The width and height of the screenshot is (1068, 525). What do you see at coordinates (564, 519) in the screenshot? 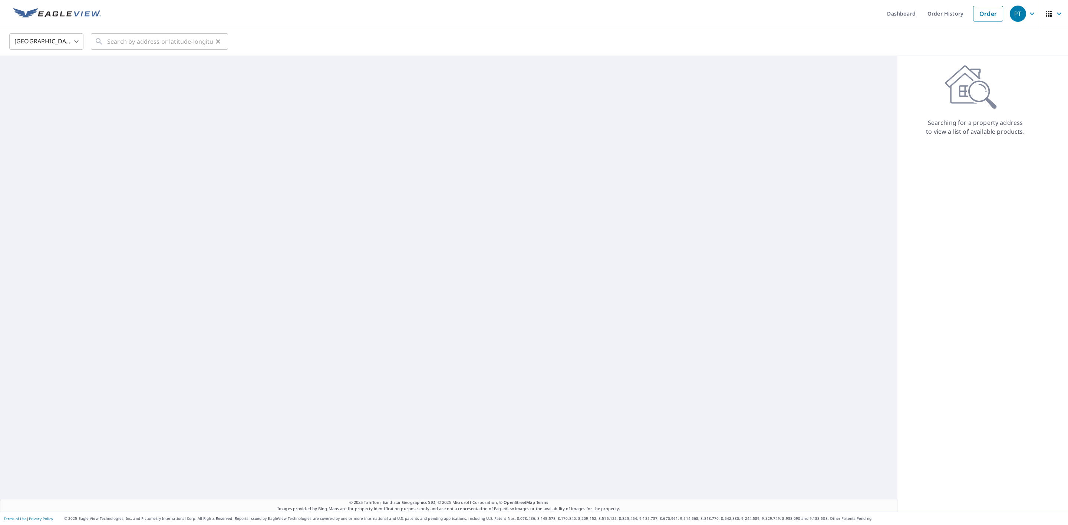
I see `p: © 2025 Eagle View Technologies, Inc. and Pictometry International Corp. All Rights Reserved. Repo...` at bounding box center [564, 519].